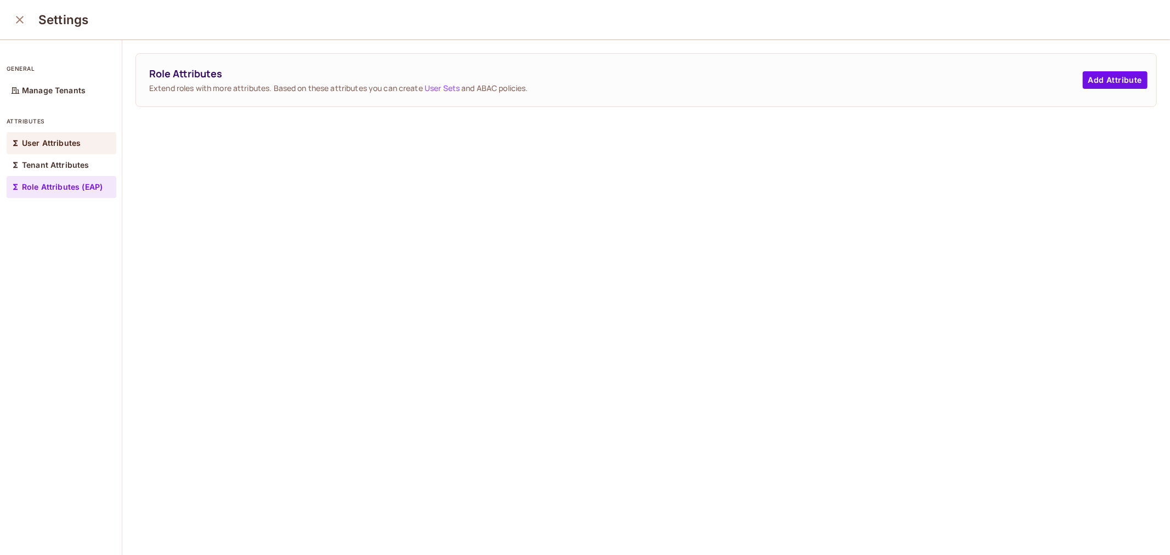 This screenshot has width=1170, height=555. Describe the element at coordinates (55, 165) in the screenshot. I see `p: Tenant Attributes` at that location.